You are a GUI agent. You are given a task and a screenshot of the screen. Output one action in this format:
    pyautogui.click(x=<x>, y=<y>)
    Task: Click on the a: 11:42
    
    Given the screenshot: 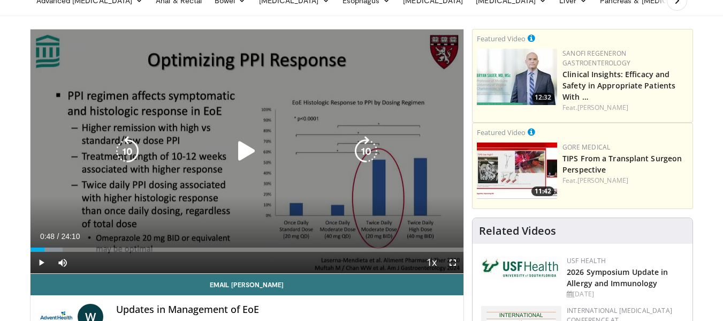 What is the action you would take?
    pyautogui.click(x=517, y=170)
    